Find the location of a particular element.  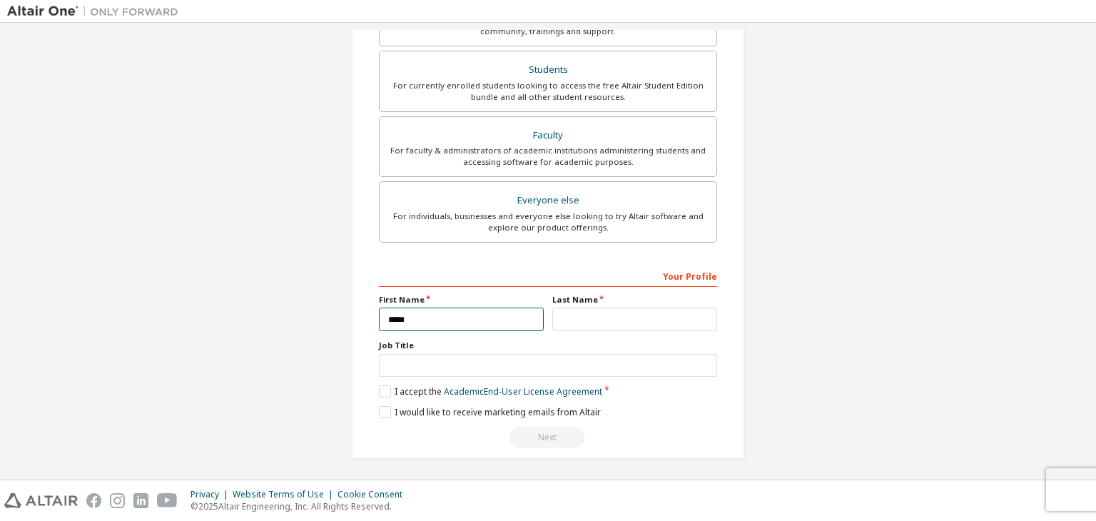

div: Students is located at coordinates (548, 70).